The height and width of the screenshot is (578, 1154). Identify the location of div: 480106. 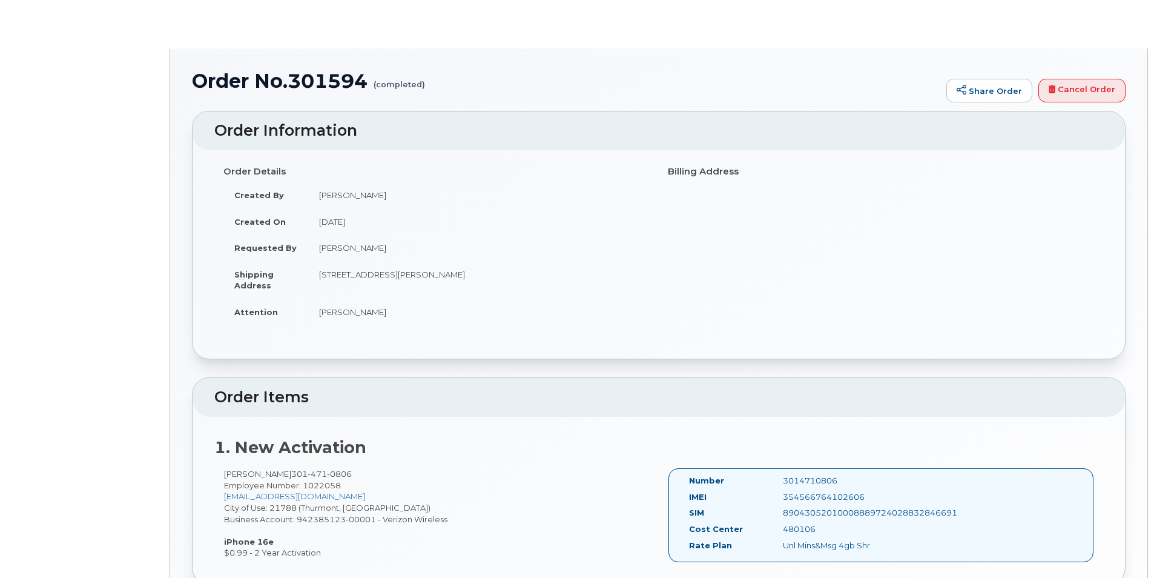
(840, 529).